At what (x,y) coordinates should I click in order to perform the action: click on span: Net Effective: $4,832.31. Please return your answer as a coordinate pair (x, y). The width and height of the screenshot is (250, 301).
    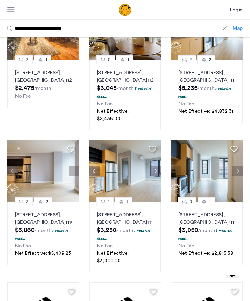
    Looking at the image, I should click on (206, 111).